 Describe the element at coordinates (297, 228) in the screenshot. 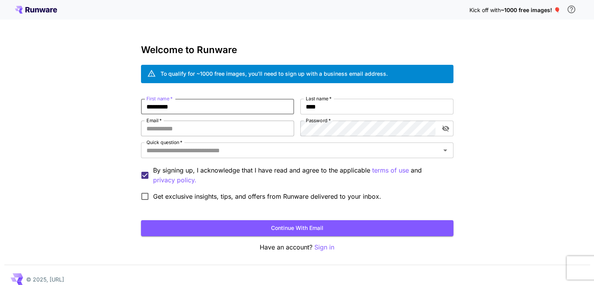

I see `button: Continue with email` at that location.